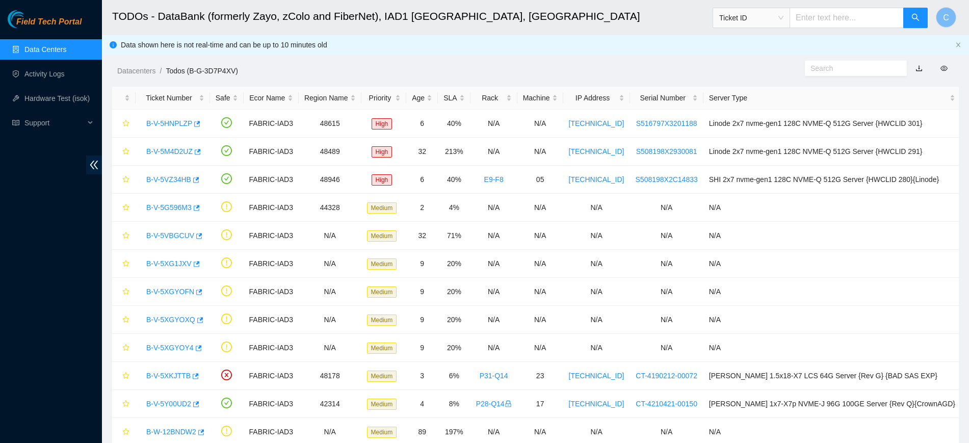 The height and width of the screenshot is (443, 969). What do you see at coordinates (847, 18) in the screenshot?
I see `input: Enter text here...` at bounding box center [847, 18].